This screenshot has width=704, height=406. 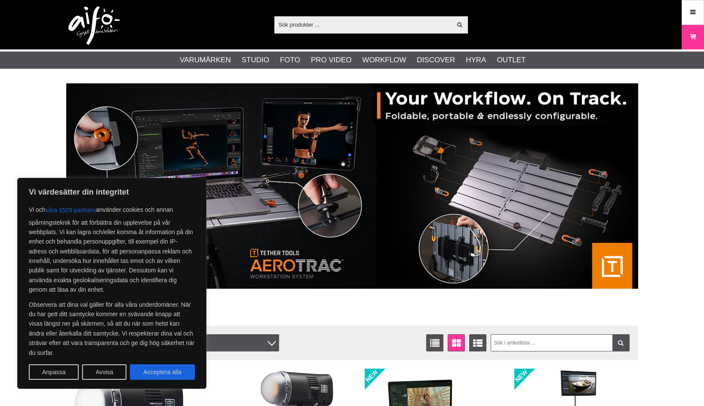 I want to click on a: Annons:007 banner-header-aerotrac-1390x500.jpg, so click(x=352, y=186).